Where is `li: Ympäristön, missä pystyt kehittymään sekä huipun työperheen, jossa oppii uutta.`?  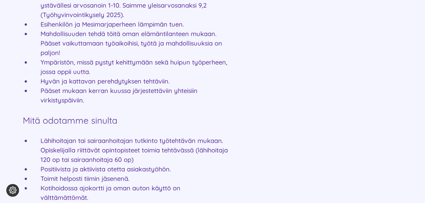
li: Ympäristön, missä pystyt kehittymään sekä huipun työperheen, jossa oppii uutta. is located at coordinates (129, 67).